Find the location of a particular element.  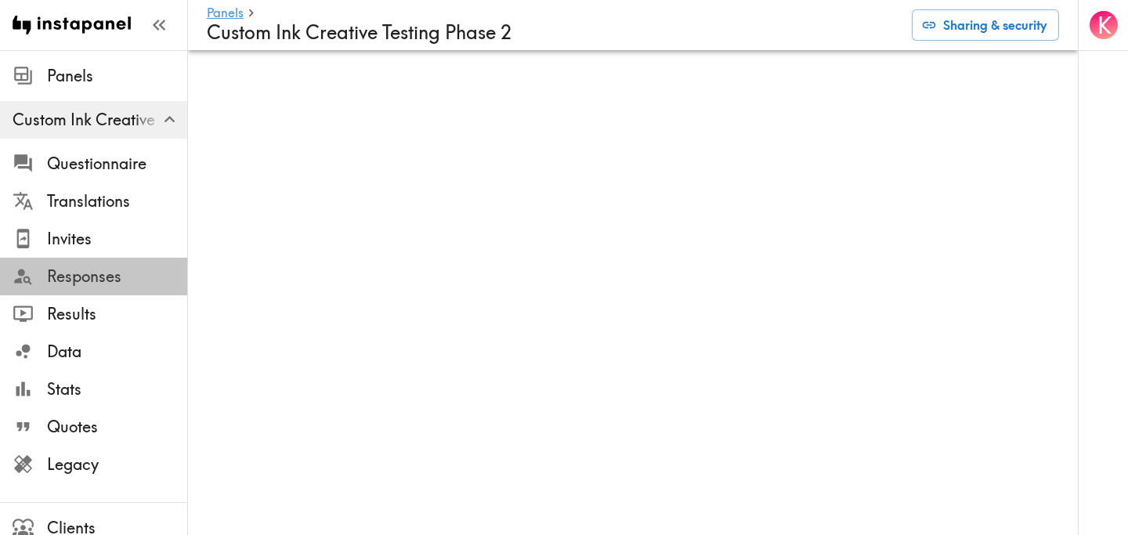

span: Invites is located at coordinates (117, 239).